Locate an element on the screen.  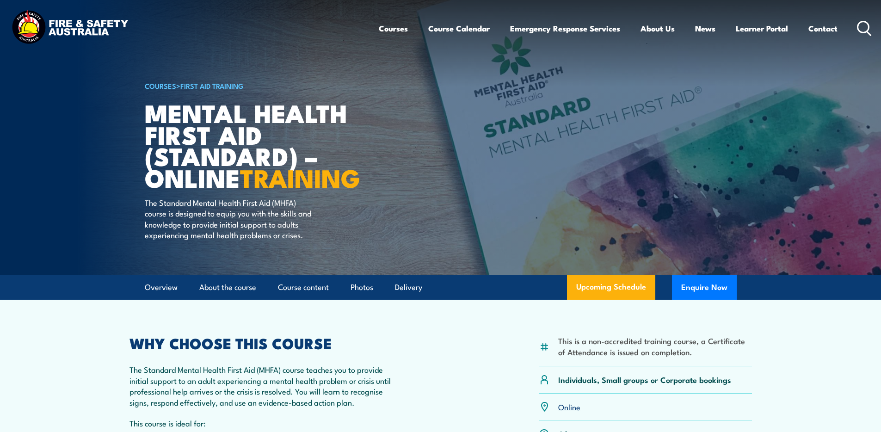
p: The Standard Mental Health First Aid (MHFA) course teaches you to provide initial support to an a... is located at coordinates (264, 386).